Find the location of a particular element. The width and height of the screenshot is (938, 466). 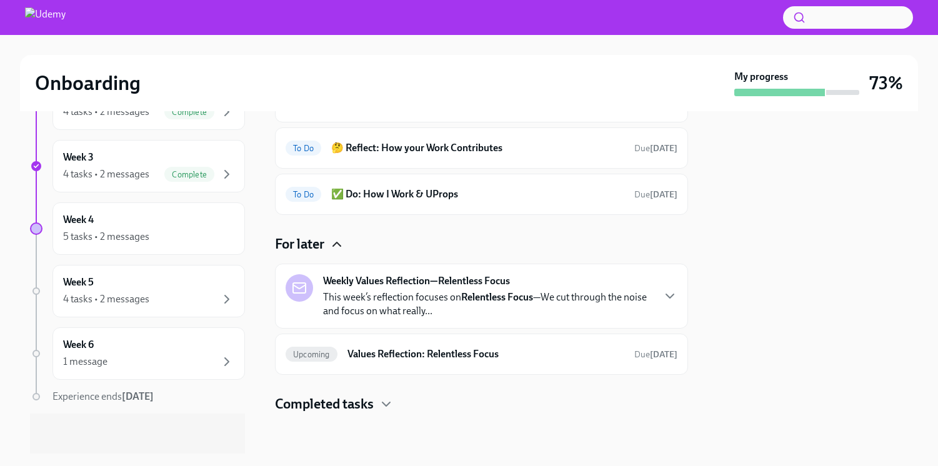

h4: For later is located at coordinates (299, 244).